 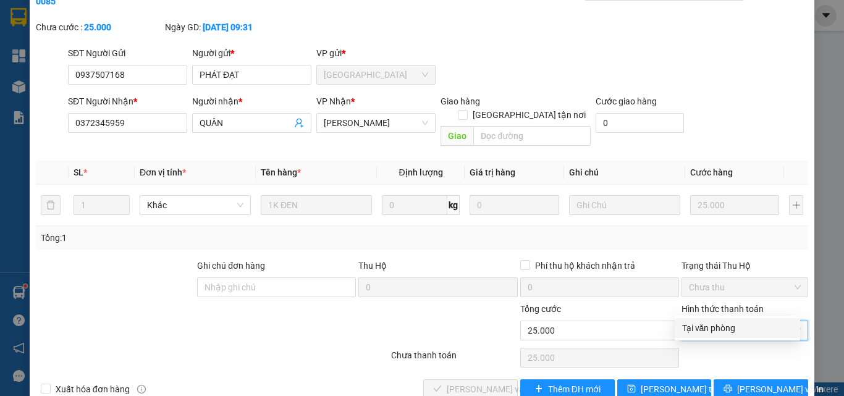 I want to click on span: plus, so click(x=539, y=389).